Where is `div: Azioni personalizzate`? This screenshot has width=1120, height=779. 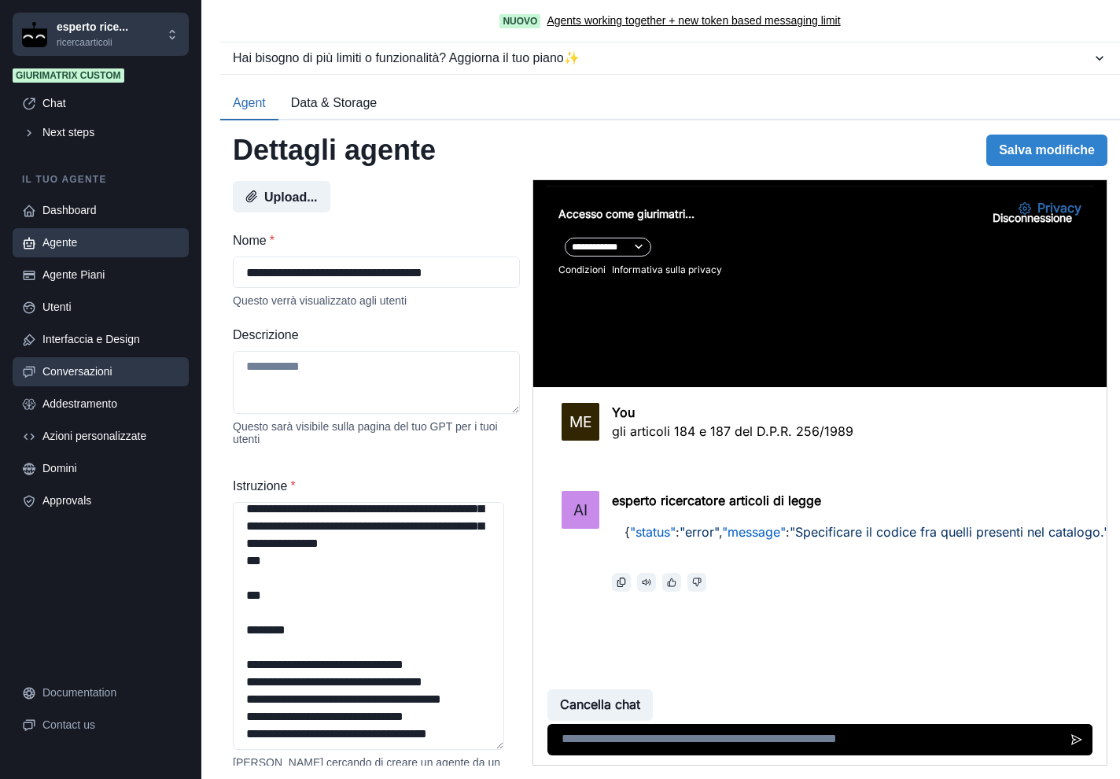 div: Azioni personalizzate is located at coordinates (111, 436).